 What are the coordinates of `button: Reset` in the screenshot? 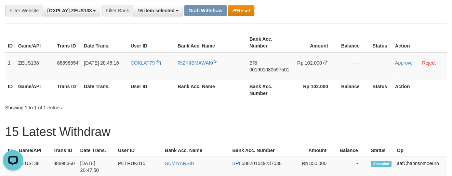 It's located at (241, 11).